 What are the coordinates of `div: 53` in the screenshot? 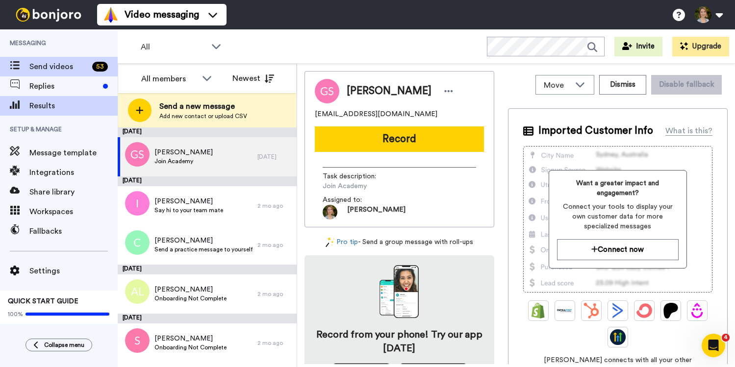 It's located at (100, 67).